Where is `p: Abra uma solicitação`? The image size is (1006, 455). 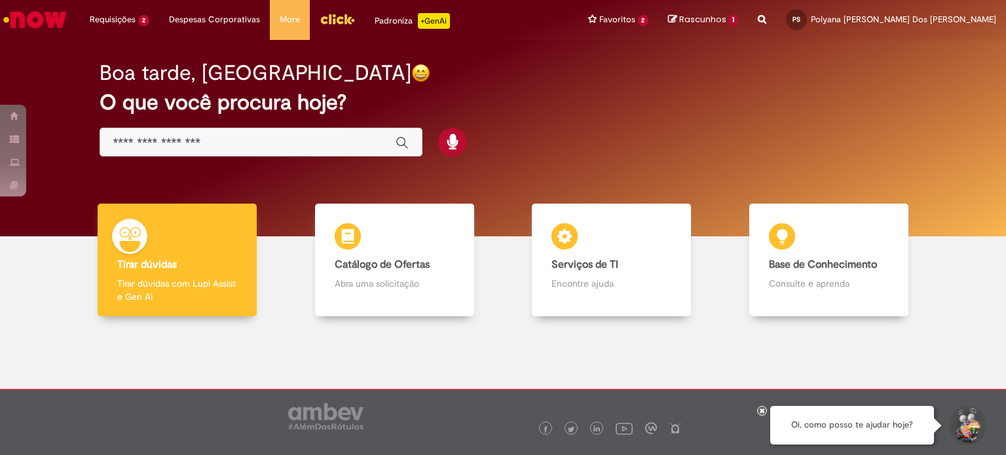 p: Abra uma solicitação is located at coordinates (394, 284).